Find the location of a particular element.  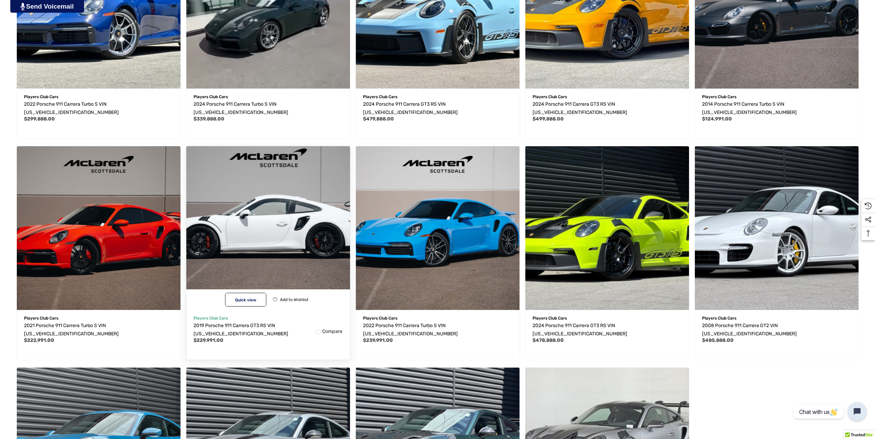

img: PjwhLS0gR2VuZXJhdG9yOiBHcmF2aXQuaW8gLS0+PHN2ZyB4bWxucz0iaHR0cDovL3d3dy53My5vcmcvMjAwMC9zdmciIHhtb... is located at coordinates (23, 7).